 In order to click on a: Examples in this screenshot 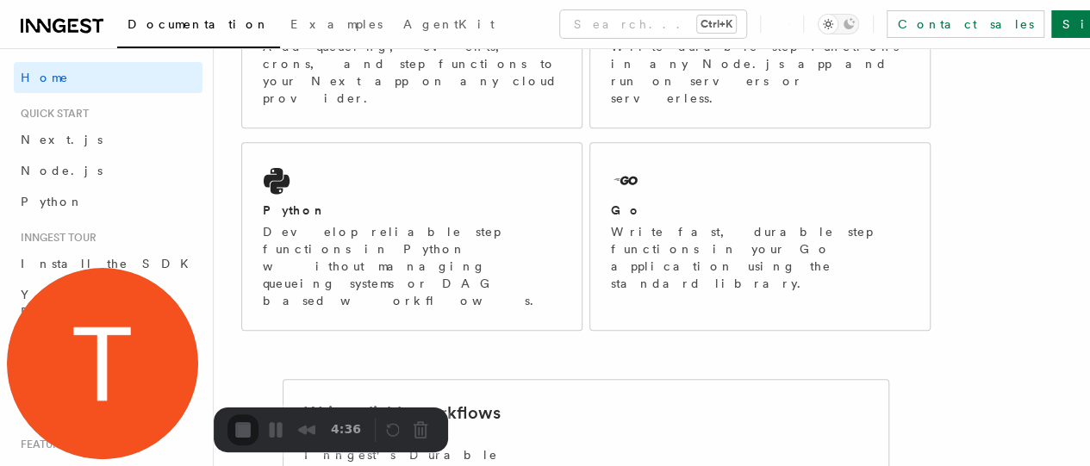, I will do `click(336, 26)`.